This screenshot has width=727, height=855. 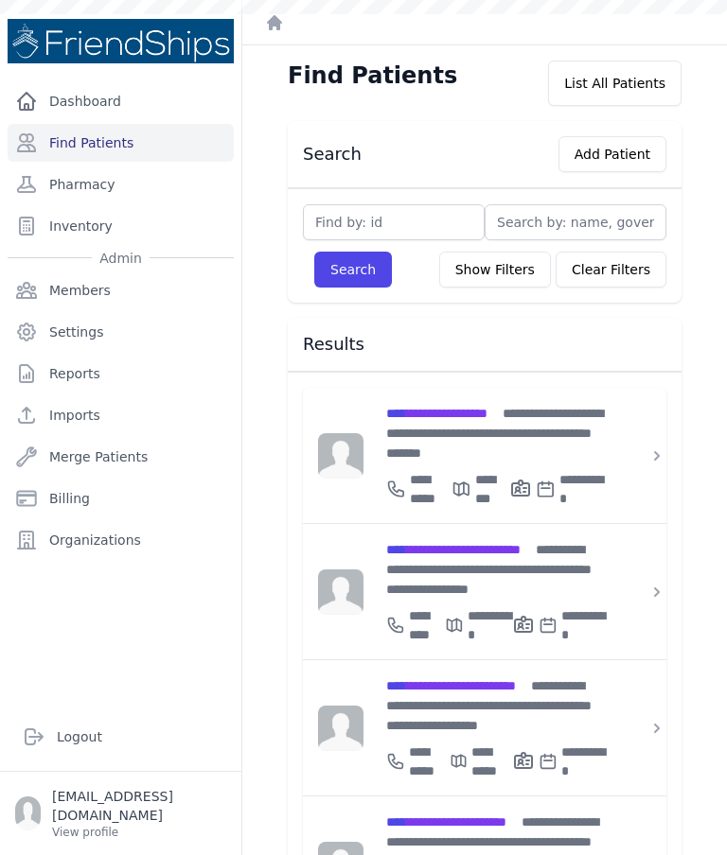 What do you see at coordinates (610, 270) in the screenshot?
I see `button: Clear Filters` at bounding box center [610, 270].